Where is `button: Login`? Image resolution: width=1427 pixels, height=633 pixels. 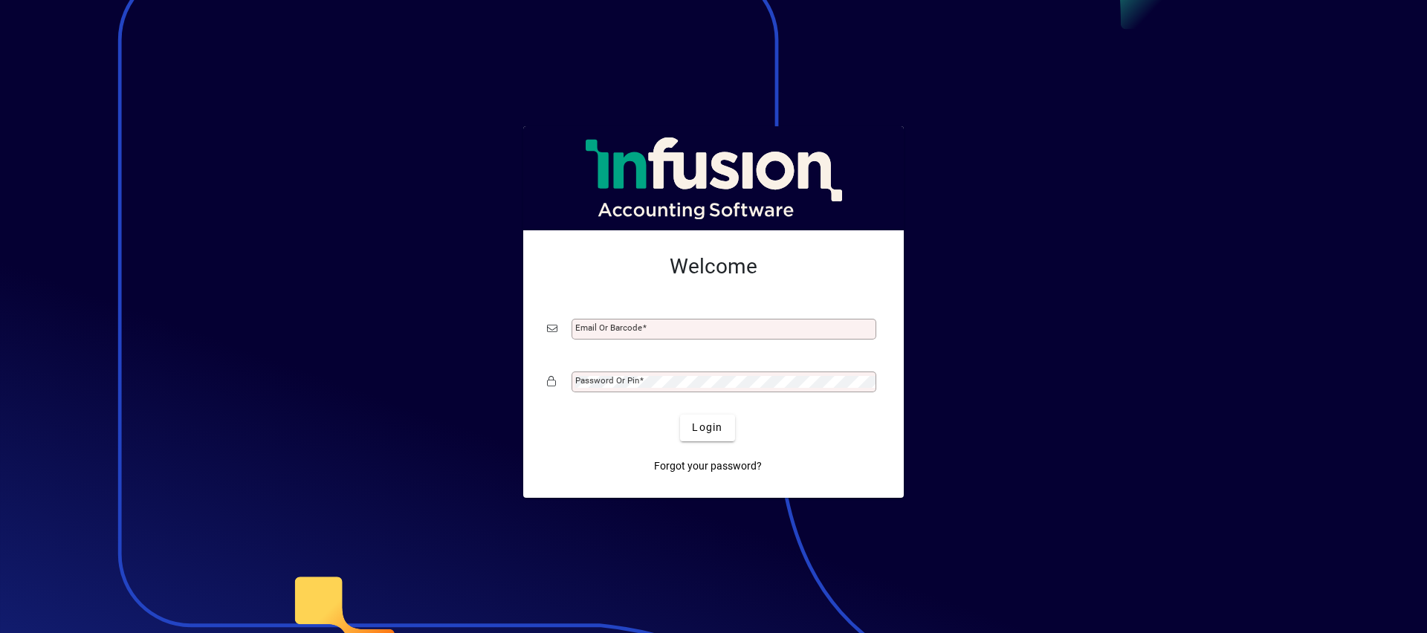
button: Login is located at coordinates (707, 428).